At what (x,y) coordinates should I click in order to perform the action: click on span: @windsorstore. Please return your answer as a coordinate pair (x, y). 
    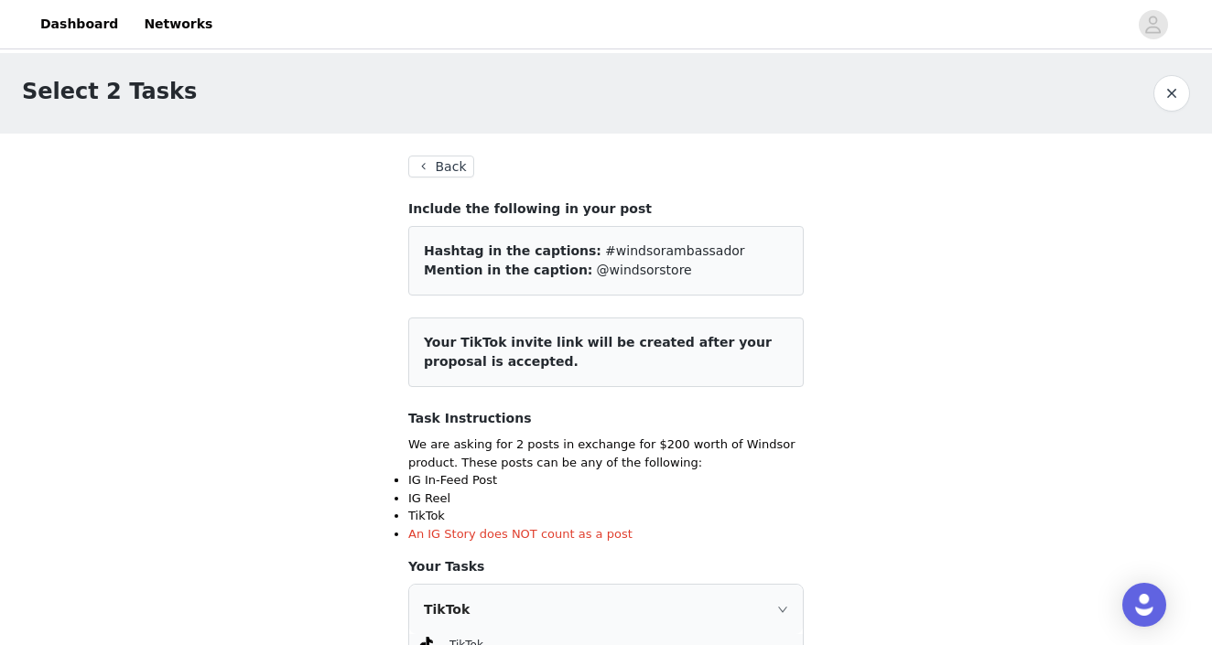
    Looking at the image, I should click on (644, 270).